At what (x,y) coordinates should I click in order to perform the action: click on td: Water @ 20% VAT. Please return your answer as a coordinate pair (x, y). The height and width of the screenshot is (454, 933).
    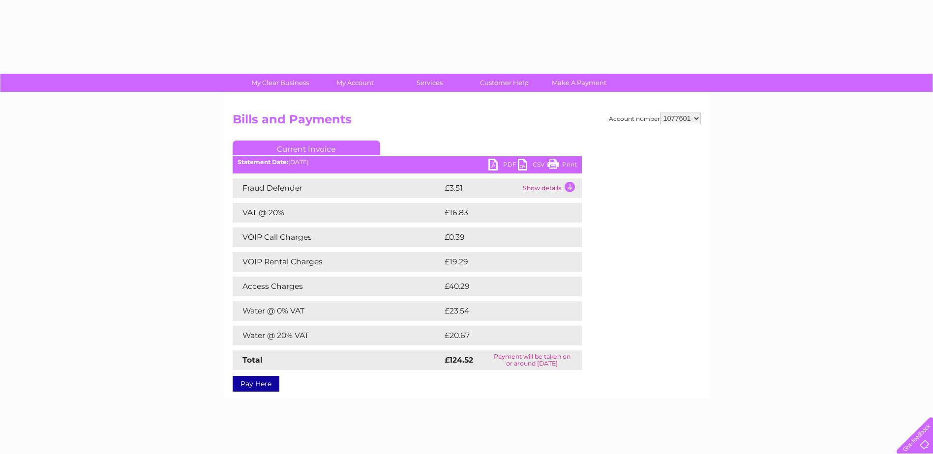
    Looking at the image, I should click on (337, 336).